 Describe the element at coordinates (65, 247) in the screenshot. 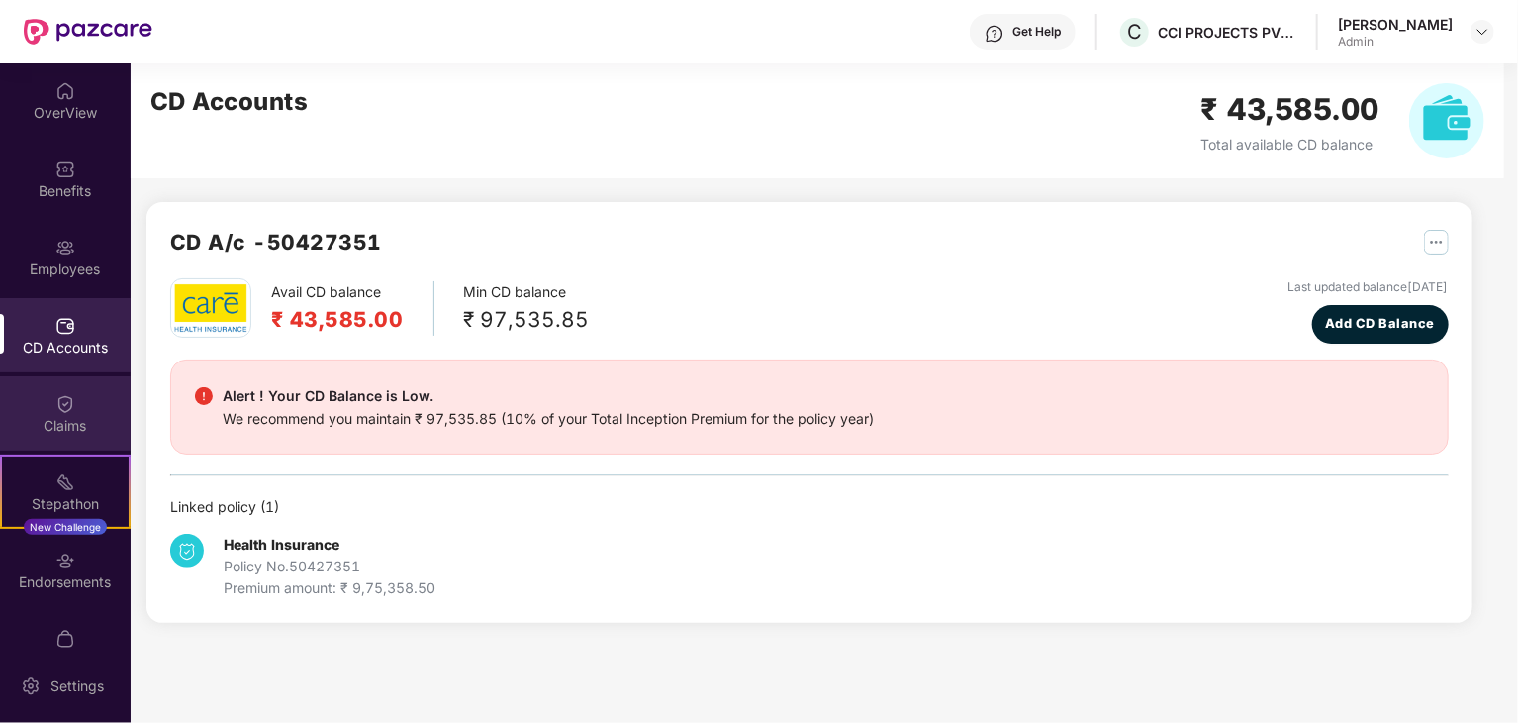

I see `img: svg+xml;base64,PHN2ZyBpZD0iRW1wbG95ZWVzIiB4bWxucz0iaHR0cDovL3d3dy53My5vcmcvMjAwMC9zdmciIHdpZHRoPS...` at that location.